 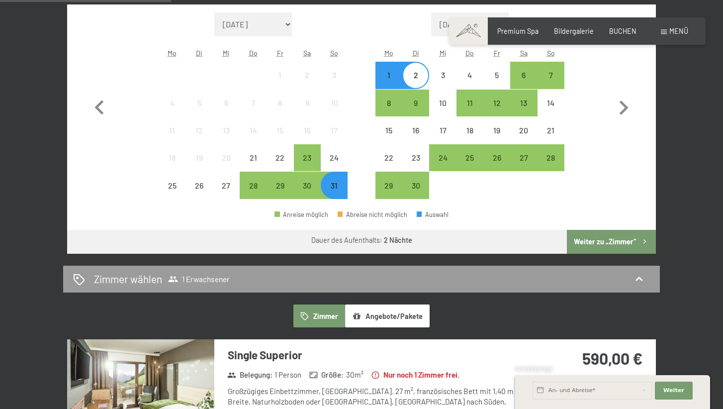 What do you see at coordinates (199, 130) in the screenshot?
I see `div: Tue Aug 12 2025` at bounding box center [199, 130].